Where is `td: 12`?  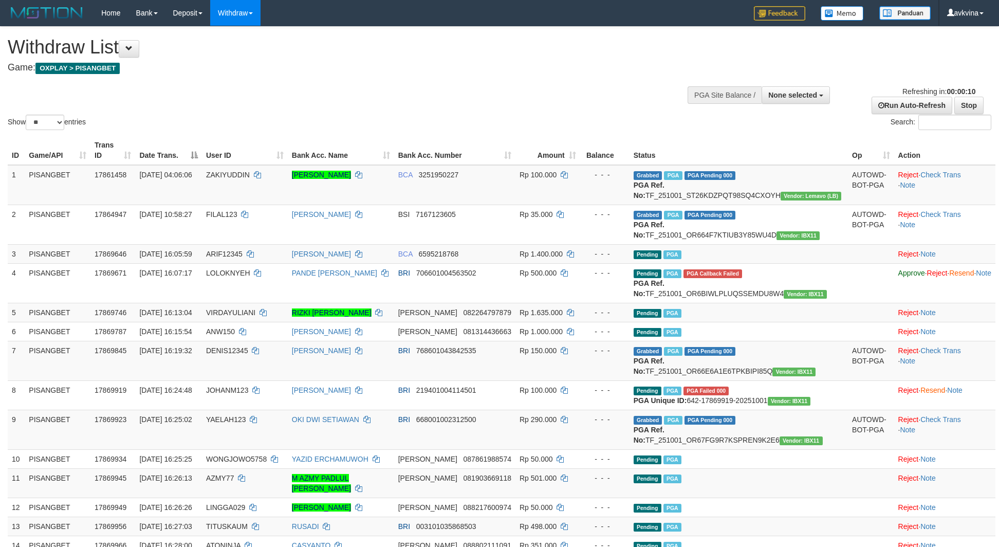
td: 12 is located at coordinates (16, 507).